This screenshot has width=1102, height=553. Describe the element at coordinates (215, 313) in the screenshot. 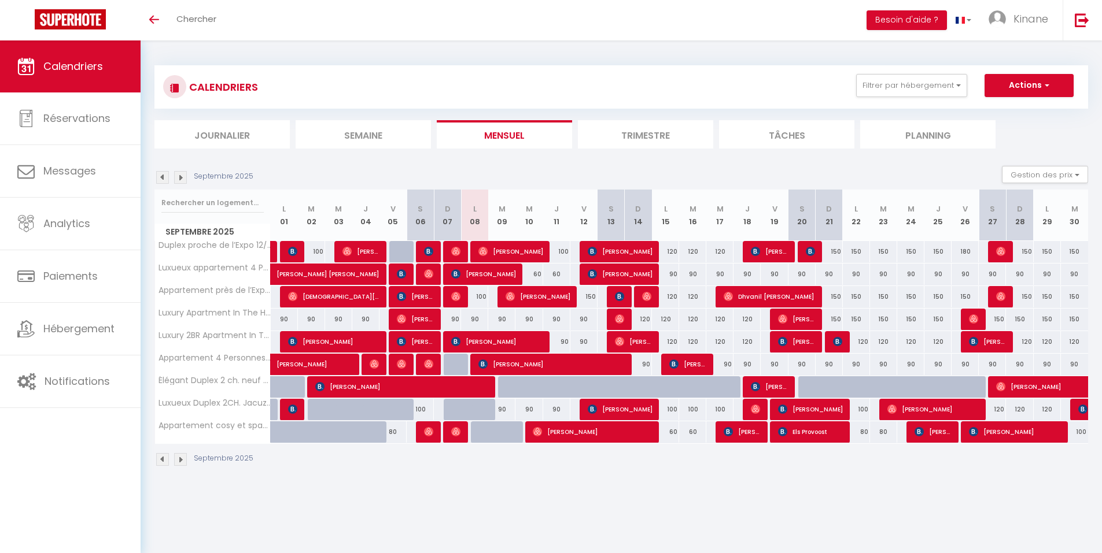

I see `span: Luxury Apartment In The Heart Of Mechelen (2BR)` at that location.